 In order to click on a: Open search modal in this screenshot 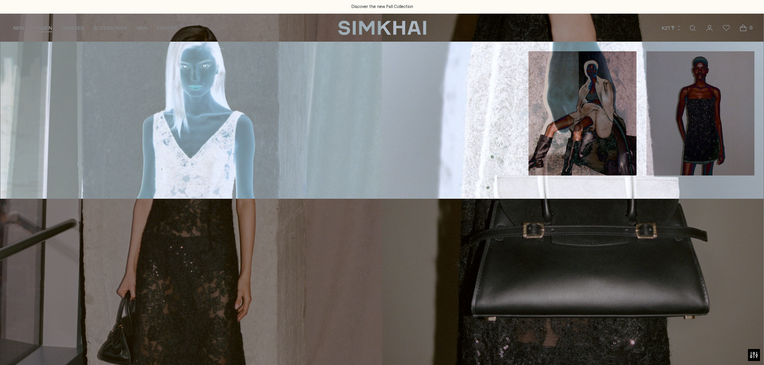, I will do `click(693, 28)`.